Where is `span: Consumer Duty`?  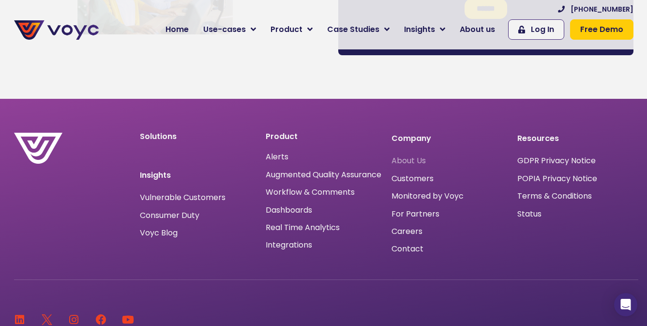 span: Consumer Duty is located at coordinates (169, 215).